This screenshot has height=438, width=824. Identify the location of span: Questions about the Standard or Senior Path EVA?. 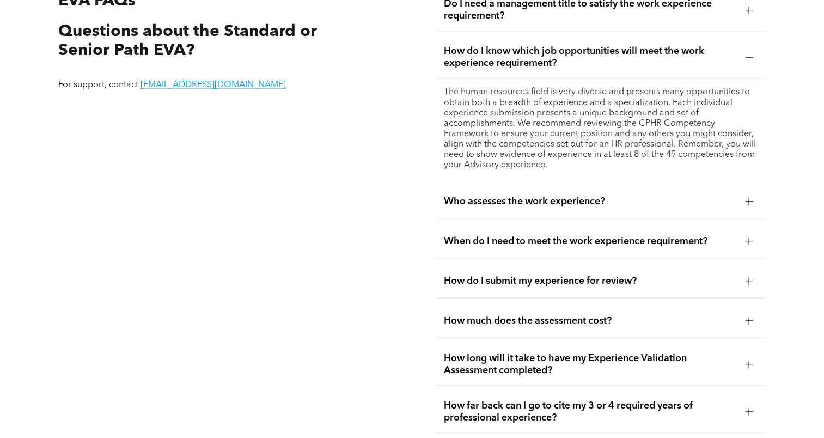
(187, 41).